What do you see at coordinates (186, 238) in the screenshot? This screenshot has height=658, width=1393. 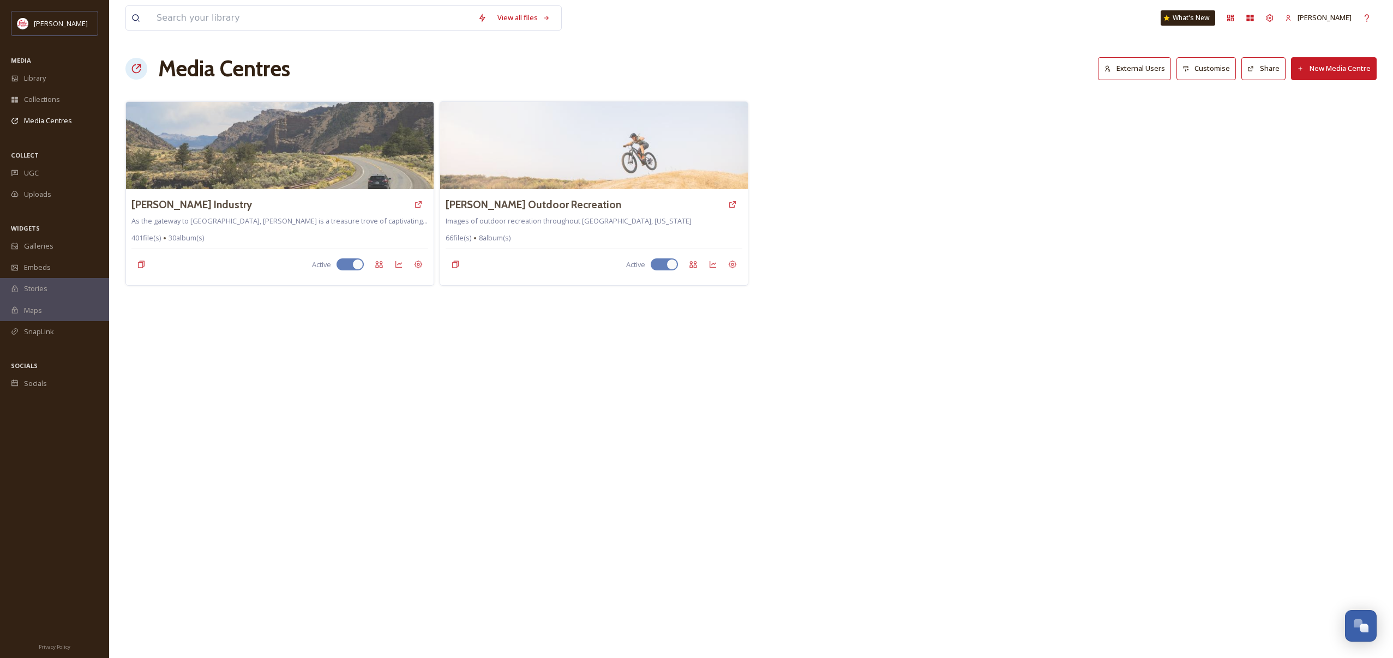 I see `span: 30 album(s)` at bounding box center [186, 238].